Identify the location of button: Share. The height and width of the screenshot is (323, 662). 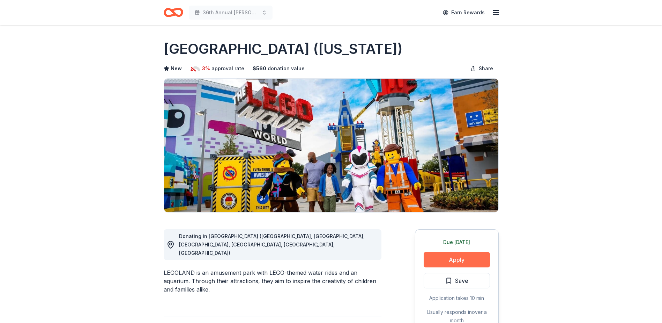
(482, 68).